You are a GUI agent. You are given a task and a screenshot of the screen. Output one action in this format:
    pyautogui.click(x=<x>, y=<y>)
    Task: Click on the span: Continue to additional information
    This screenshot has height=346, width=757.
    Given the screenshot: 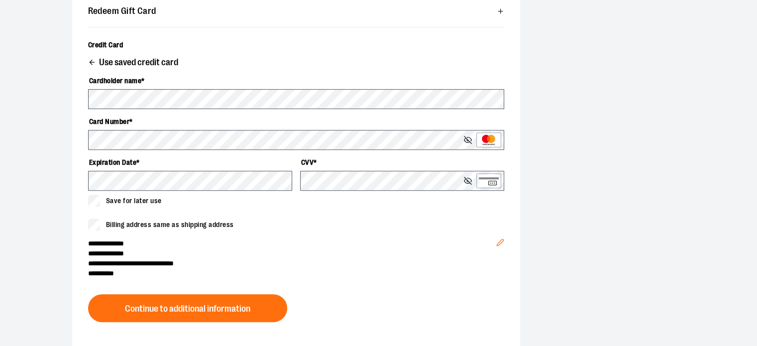 What is the action you would take?
    pyautogui.click(x=188, y=309)
    